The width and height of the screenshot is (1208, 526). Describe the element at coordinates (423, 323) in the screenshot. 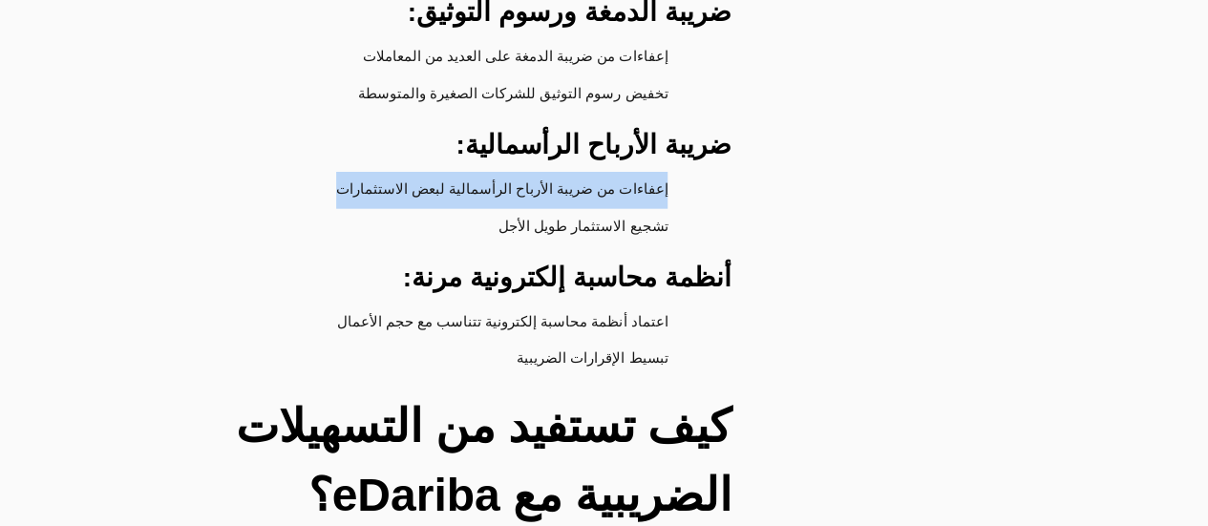

I see `li: اعتماد أنظمة محاسبة إلكترونية تتناسب مع حجم الأعمال` at that location.